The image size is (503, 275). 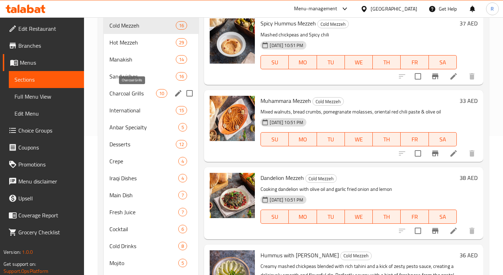 I want to click on div: Main Dish7, so click(x=151, y=195).